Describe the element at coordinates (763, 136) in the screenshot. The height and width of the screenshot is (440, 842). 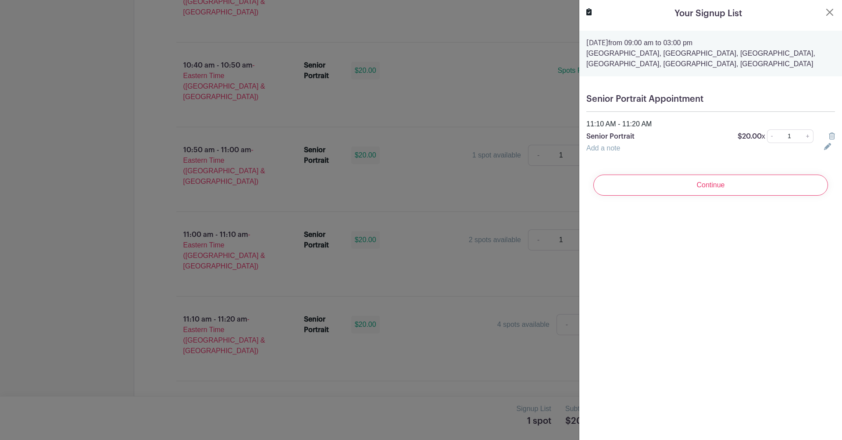
I see `span: x` at that location.